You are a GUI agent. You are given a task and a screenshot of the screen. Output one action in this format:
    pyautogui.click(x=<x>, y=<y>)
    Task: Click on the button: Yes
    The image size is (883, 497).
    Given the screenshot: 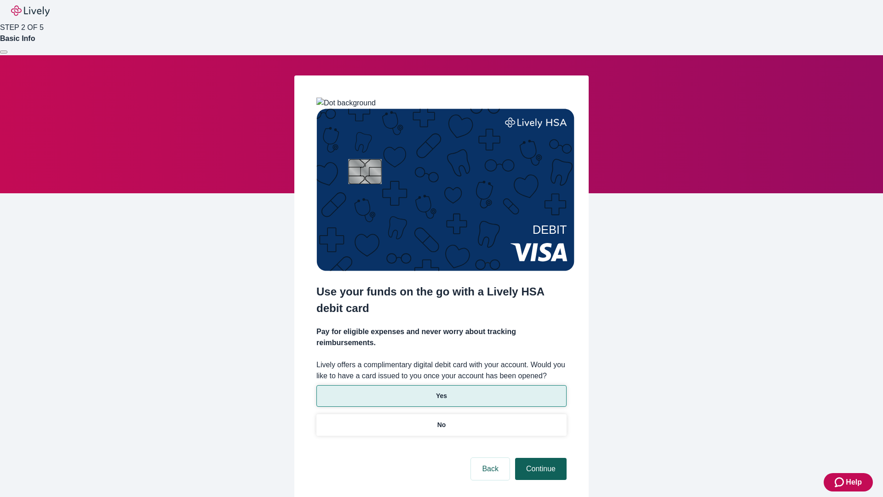 What is the action you would take?
    pyautogui.click(x=441, y=395)
    